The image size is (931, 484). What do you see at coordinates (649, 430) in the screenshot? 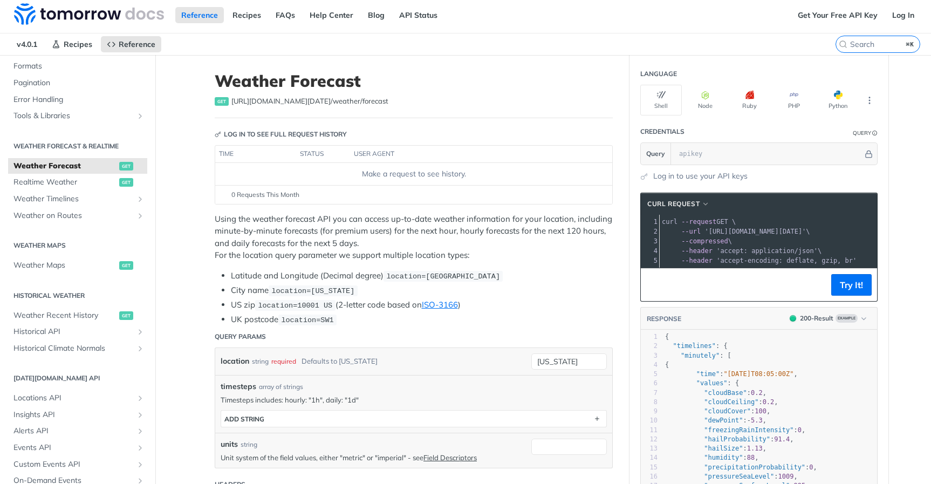
I see `div: 11` at bounding box center [649, 430].